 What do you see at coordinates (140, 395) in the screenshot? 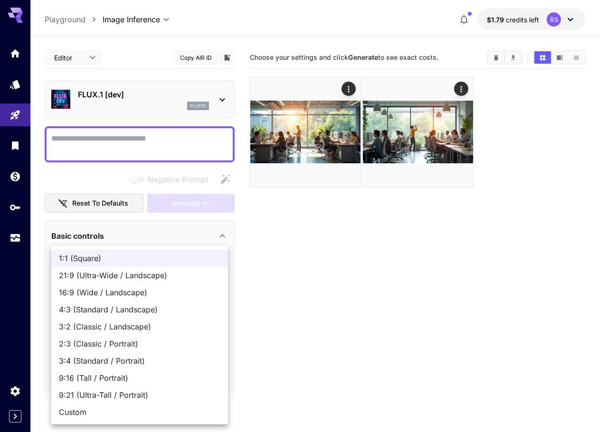
I see `span: 9:21 (Ultra-Tall / Portrait)` at bounding box center [140, 395].